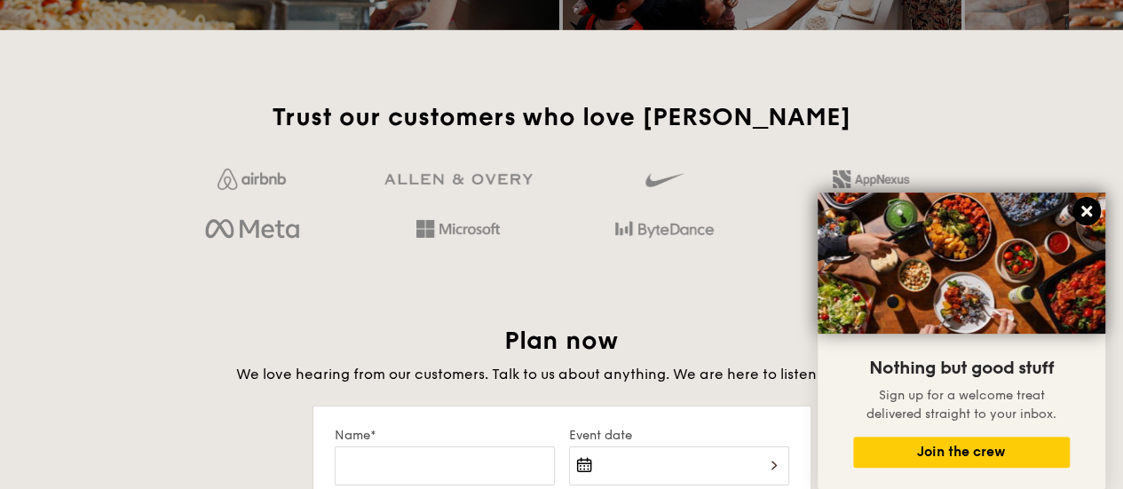 This screenshot has height=489, width=1123. I want to click on img: bytedance.dc5c0c88.png, so click(664, 230).